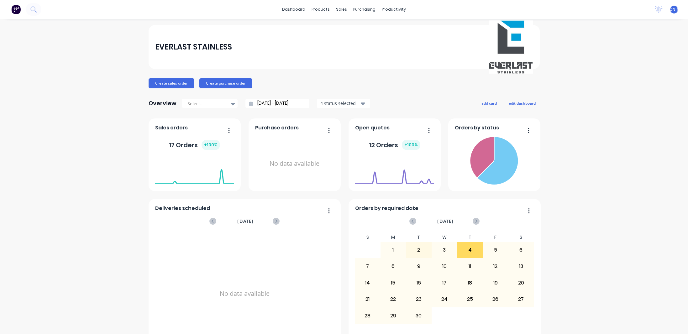  What do you see at coordinates (372, 128) in the screenshot?
I see `span: Open quotes` at bounding box center [372, 128].